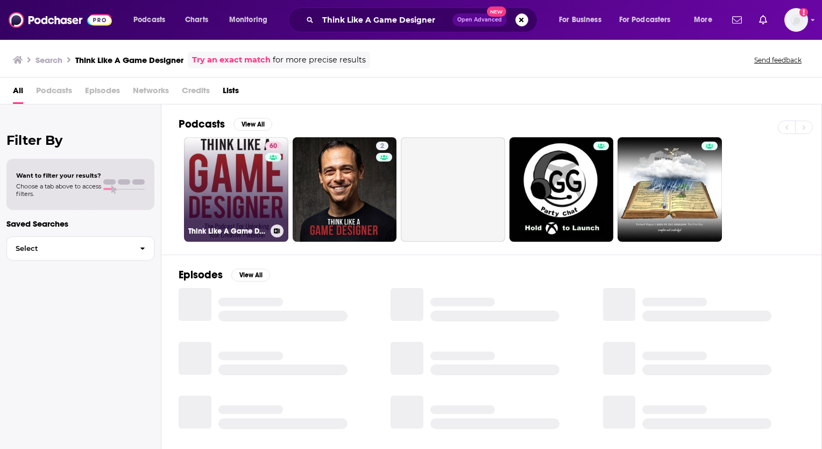 The width and height of the screenshot is (822, 449). I want to click on h3: Search, so click(49, 60).